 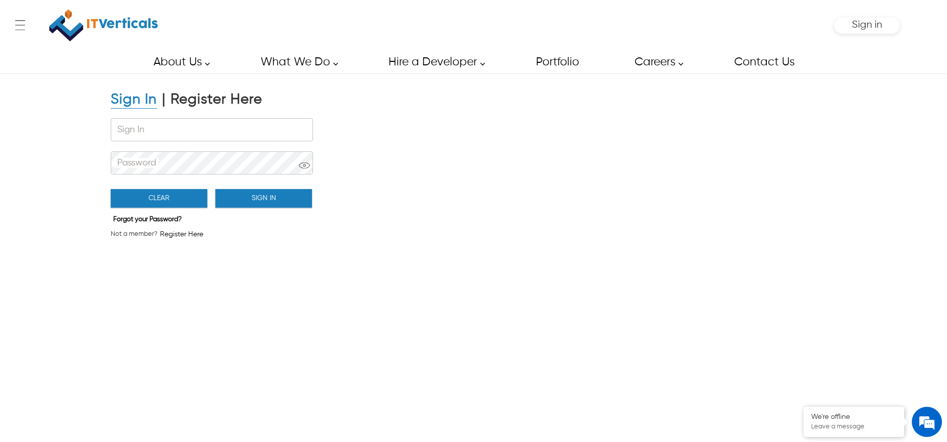 What do you see at coordinates (867, 26) in the screenshot?
I see `a: Sign in` at bounding box center [867, 26].